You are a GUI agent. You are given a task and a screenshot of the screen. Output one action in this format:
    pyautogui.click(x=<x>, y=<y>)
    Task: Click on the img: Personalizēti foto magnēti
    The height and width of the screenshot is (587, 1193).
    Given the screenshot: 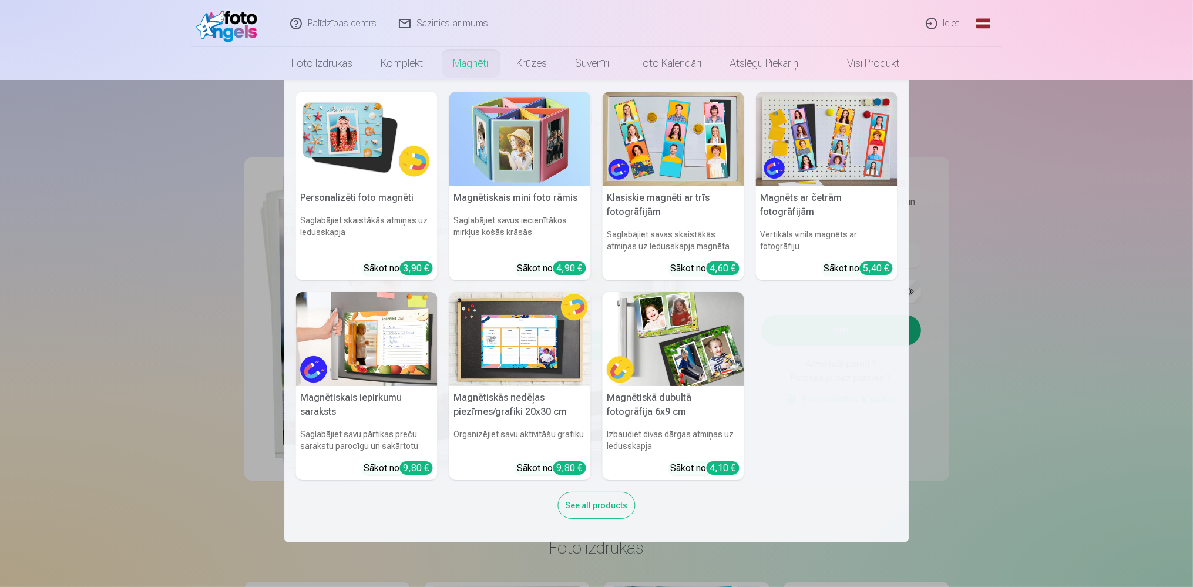 What is the action you would take?
    pyautogui.click(x=367, y=139)
    